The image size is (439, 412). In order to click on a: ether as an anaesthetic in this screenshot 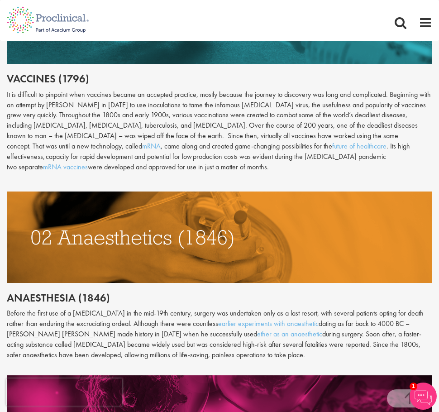, I will do `click(290, 334)`.